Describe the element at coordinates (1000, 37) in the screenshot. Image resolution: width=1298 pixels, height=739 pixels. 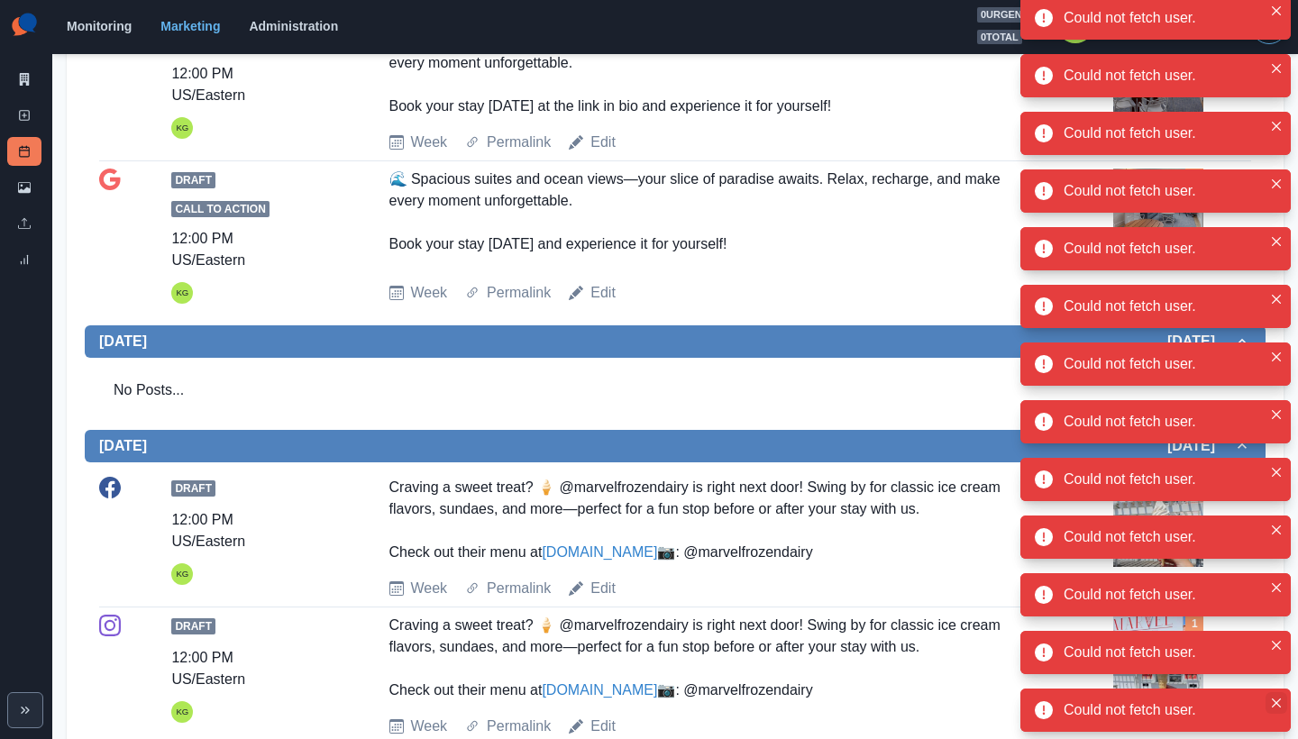
I see `span: 0 total` at that location.